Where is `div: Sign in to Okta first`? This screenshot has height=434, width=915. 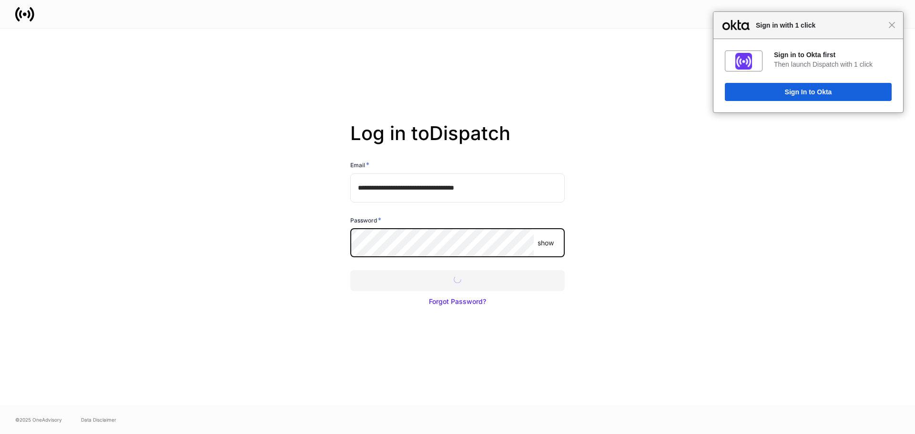
div: Sign in to Okta first is located at coordinates (832, 55).